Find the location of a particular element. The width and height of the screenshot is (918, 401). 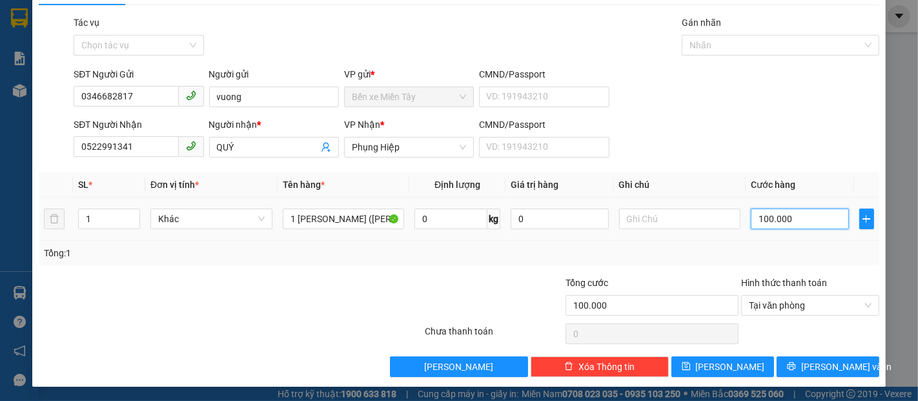

span: plus is located at coordinates (867, 219).